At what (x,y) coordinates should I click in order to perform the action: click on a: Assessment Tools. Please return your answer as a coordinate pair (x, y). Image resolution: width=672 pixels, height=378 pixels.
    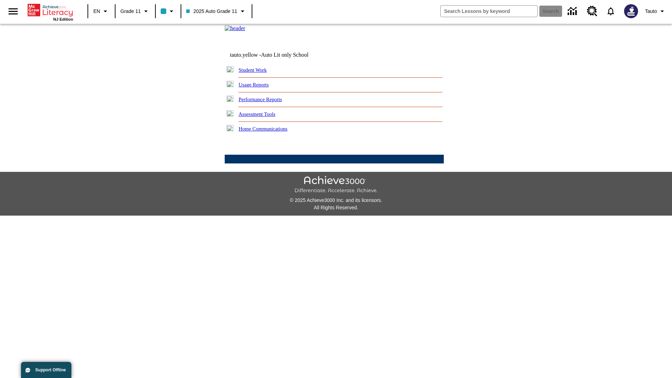
    Looking at the image, I should click on (257, 114).